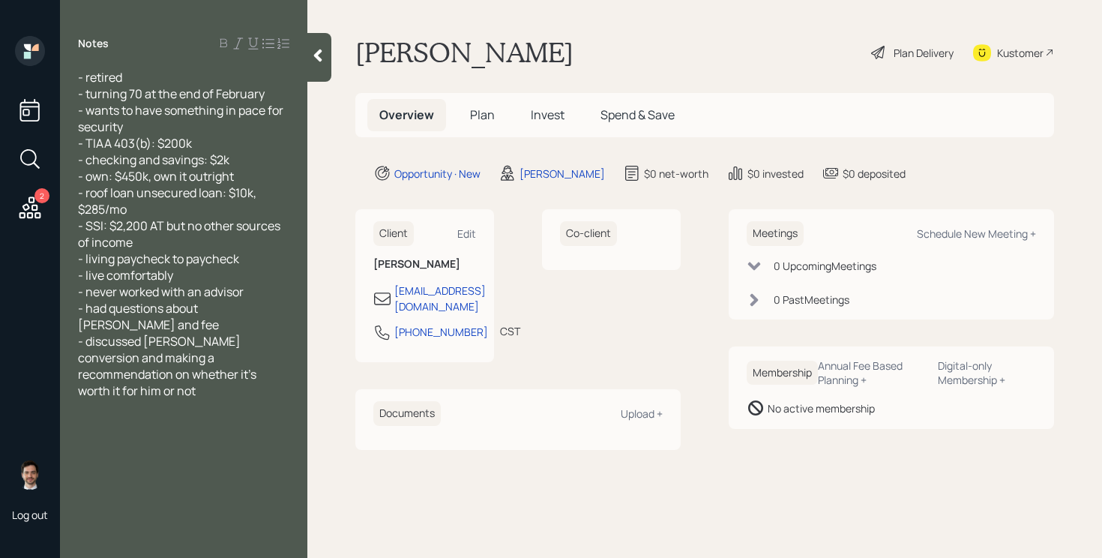 This screenshot has height=558, width=1102. What do you see at coordinates (156, 176) in the screenshot?
I see `span: - own: $450k, own it outright` at bounding box center [156, 176].